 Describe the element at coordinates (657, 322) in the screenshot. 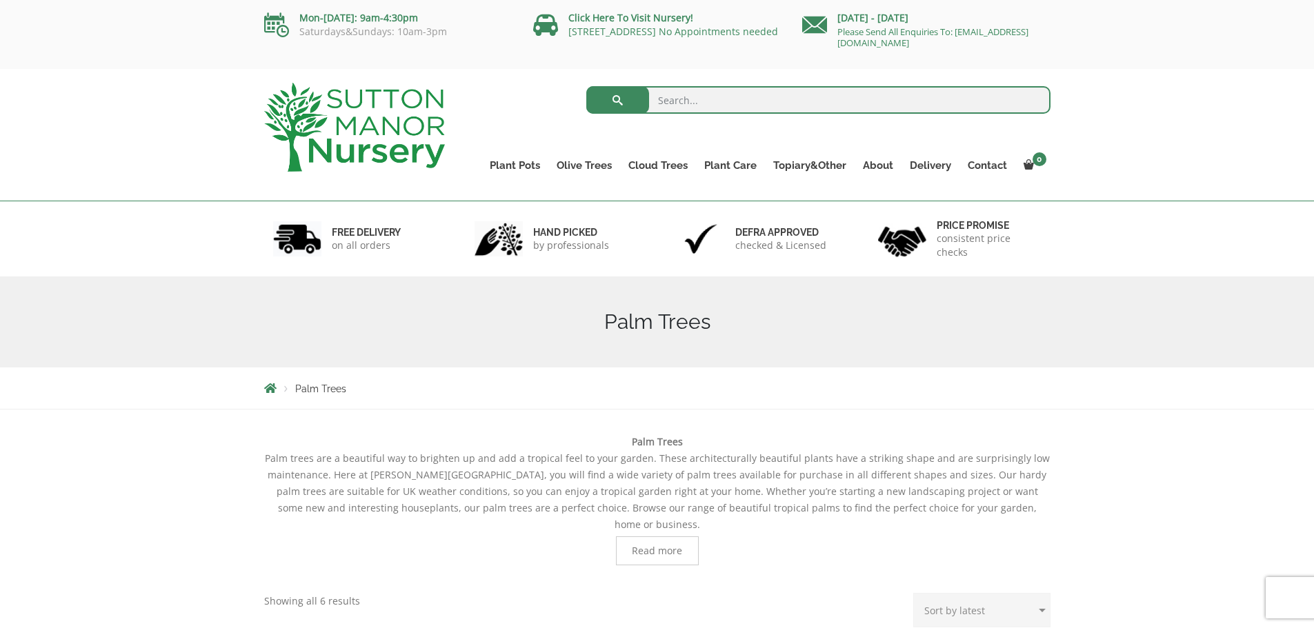

I see `h1: Palm Trees` at that location.